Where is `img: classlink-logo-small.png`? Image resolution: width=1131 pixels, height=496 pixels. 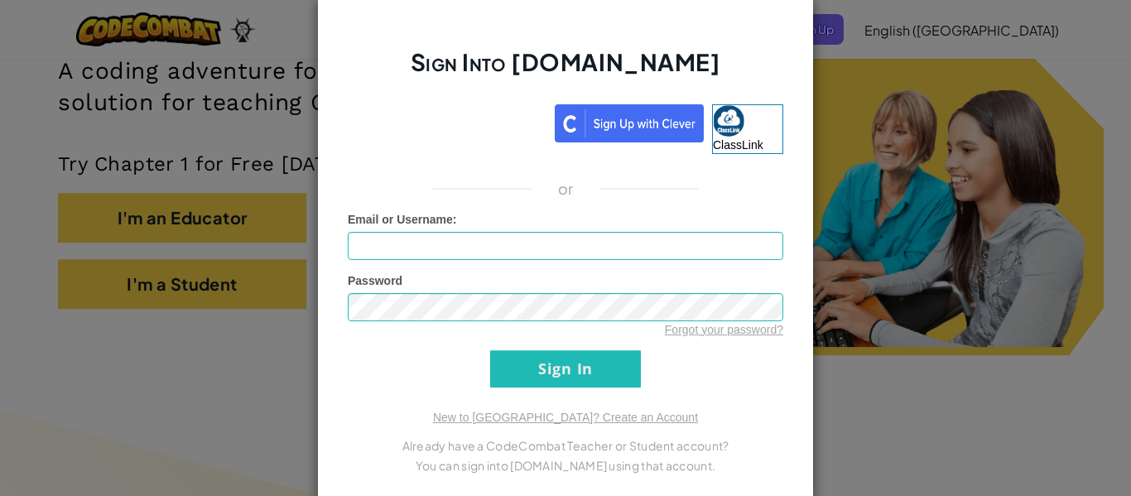
img: classlink-logo-small.png is located at coordinates (729, 121).